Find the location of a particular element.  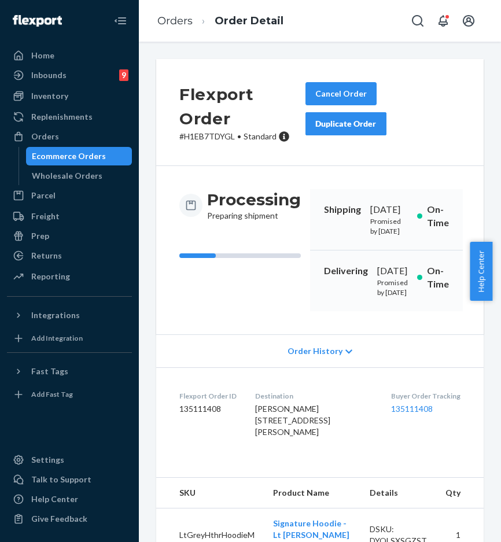

button: Duplicate Order is located at coordinates (346, 124).